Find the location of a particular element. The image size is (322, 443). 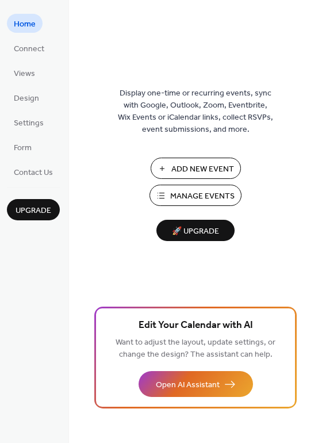

span: Design is located at coordinates (26, 98).